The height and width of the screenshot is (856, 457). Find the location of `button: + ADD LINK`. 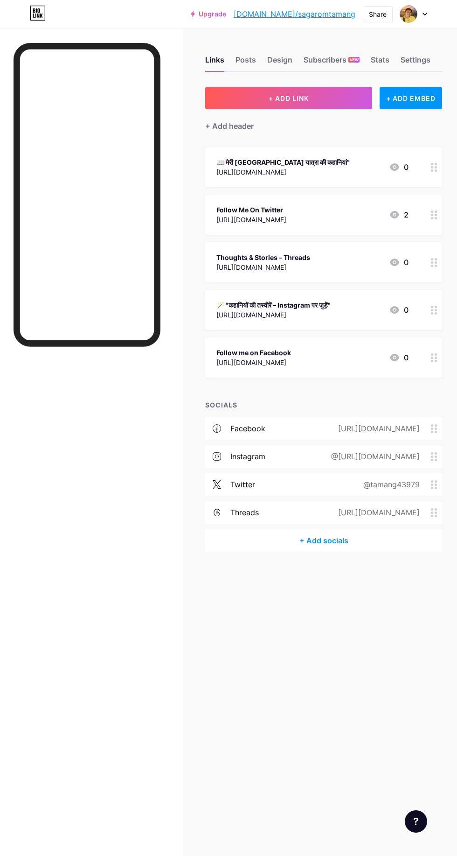

button: + ADD LINK is located at coordinates (289, 98).